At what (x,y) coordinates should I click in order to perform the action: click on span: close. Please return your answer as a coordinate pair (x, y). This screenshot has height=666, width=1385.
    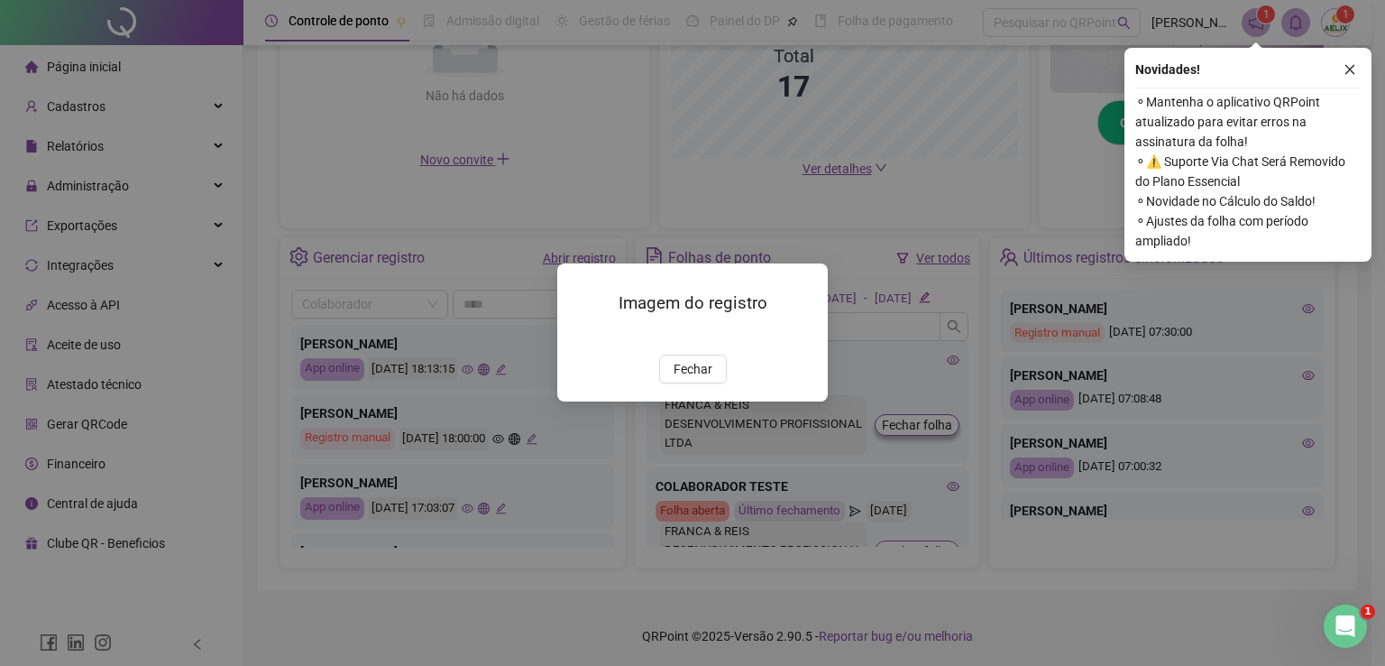
    Looking at the image, I should click on (1350, 69).